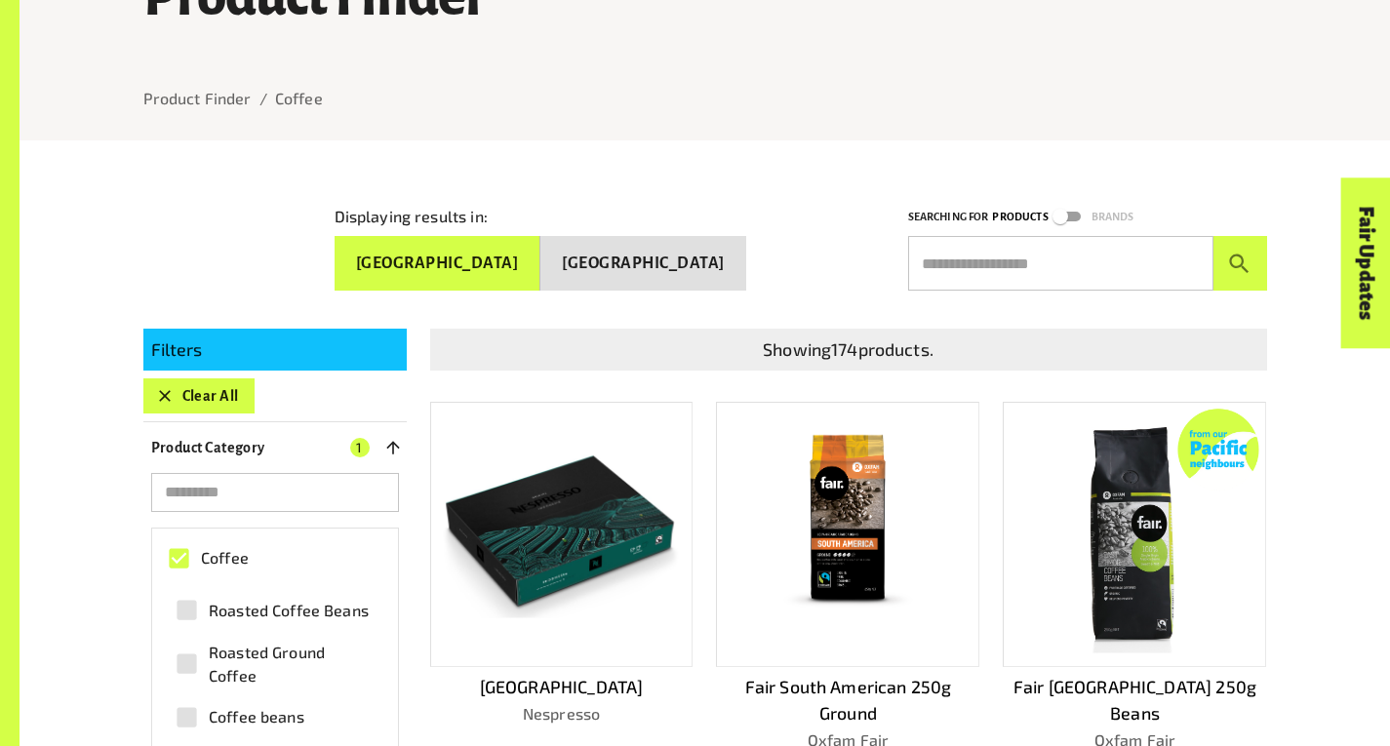 The width and height of the screenshot is (1390, 746). I want to click on p: Nespresso, so click(562, 714).